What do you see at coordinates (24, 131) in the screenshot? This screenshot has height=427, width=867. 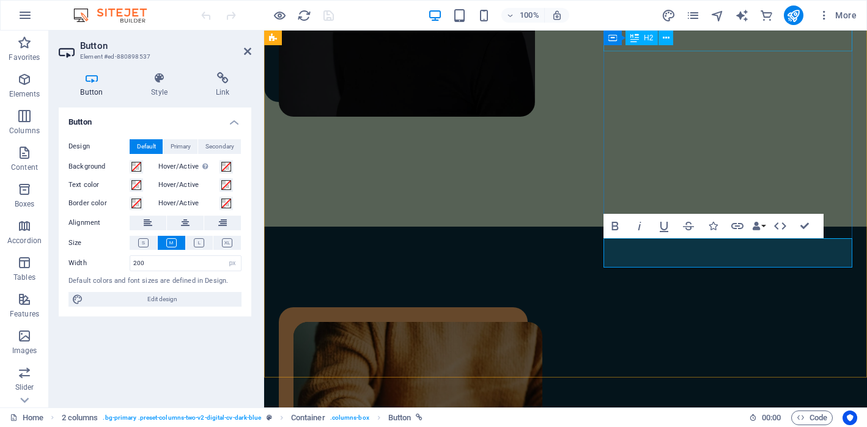 I see `p: Columns` at bounding box center [24, 131].